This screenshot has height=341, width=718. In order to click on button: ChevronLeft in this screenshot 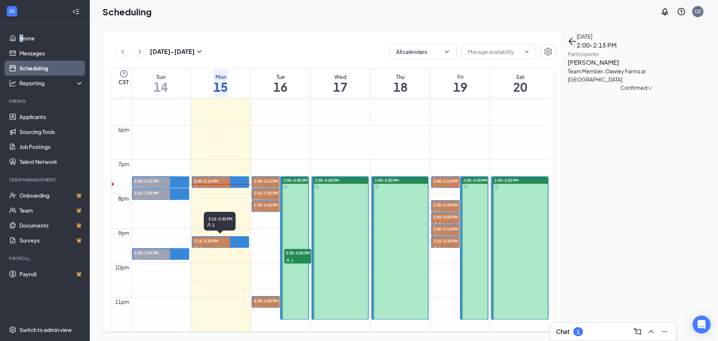, I will do `click(123, 52)`.